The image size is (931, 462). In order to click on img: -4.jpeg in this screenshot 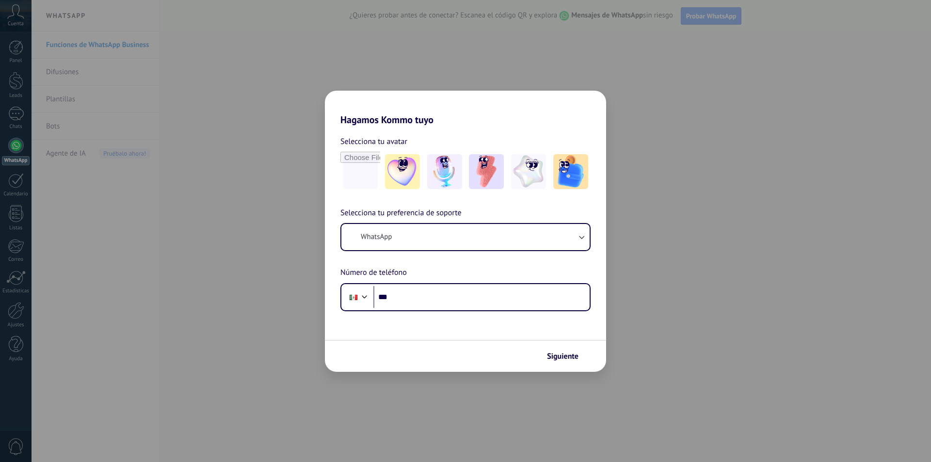, I will do `click(529, 172)`.